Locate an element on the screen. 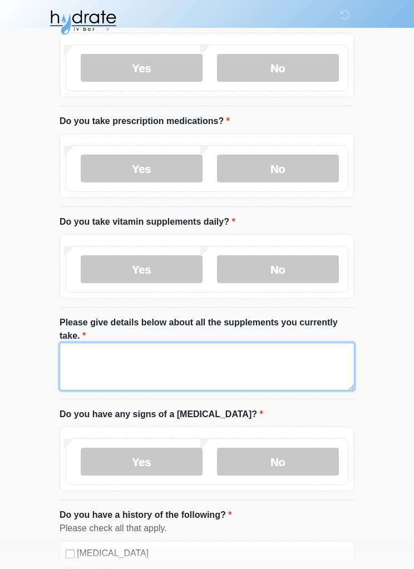  div: Please check all that apply. is located at coordinates (207, 529).